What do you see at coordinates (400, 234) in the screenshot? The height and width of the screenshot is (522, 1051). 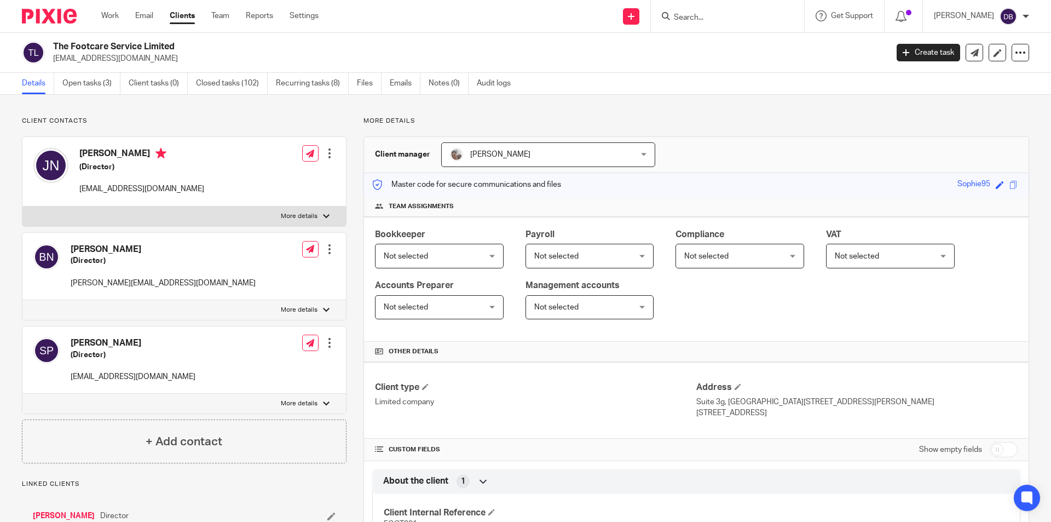 I see `span: Bookkeeper` at bounding box center [400, 234].